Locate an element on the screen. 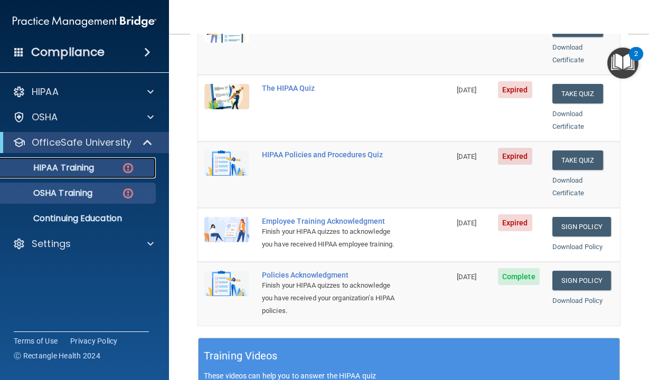  div: Employee Training Acknowledgment is located at coordinates (329, 221).